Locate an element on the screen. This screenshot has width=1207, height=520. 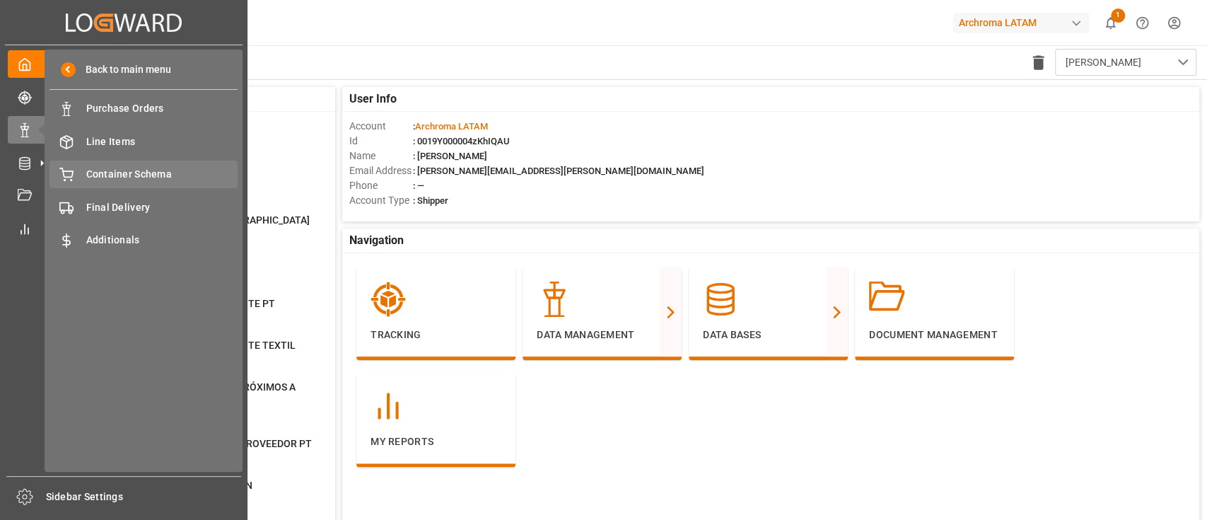
button: Archroma LATAM is located at coordinates (1024, 23).